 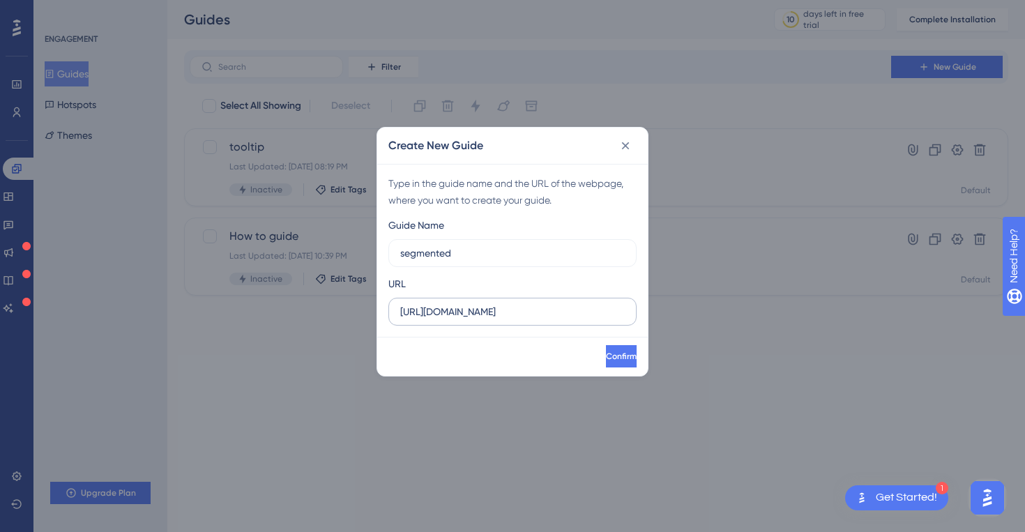 I want to click on div: 1, so click(x=942, y=488).